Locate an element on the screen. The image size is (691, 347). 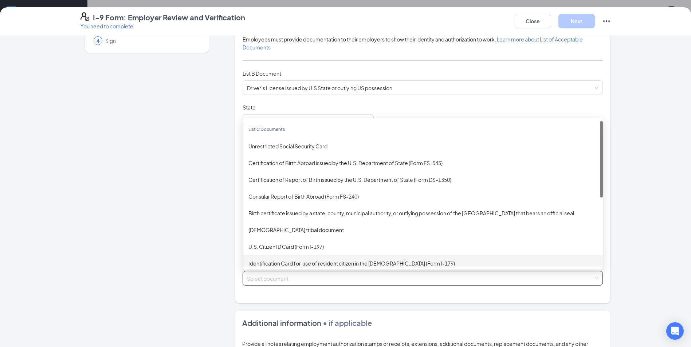
span: Driver’s License issued by U.S State or outlying US possession is located at coordinates (423, 88).